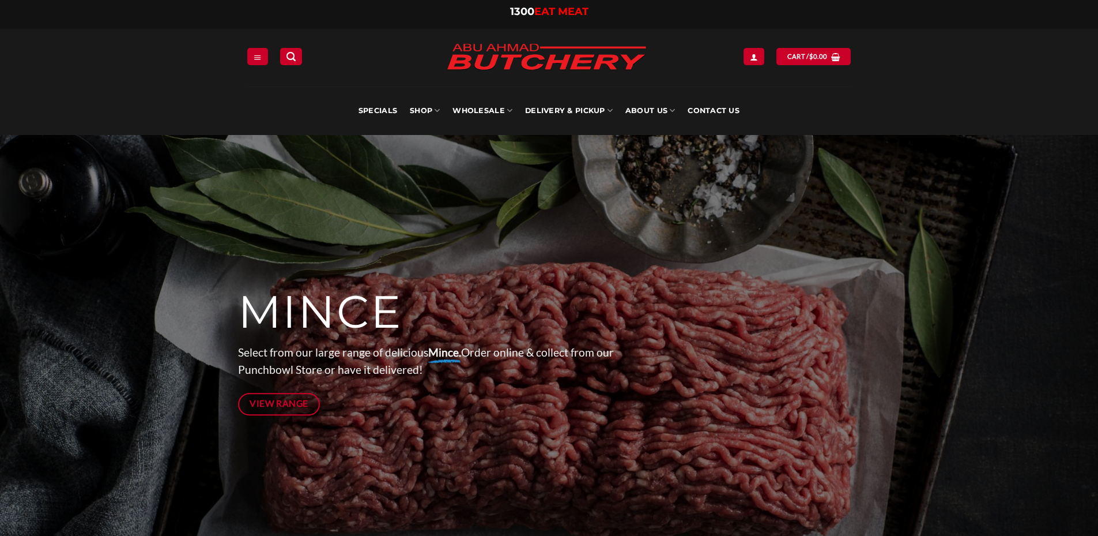 The image size is (1098, 536). What do you see at coordinates (279, 404) in the screenshot?
I see `a: View Range` at bounding box center [279, 404].